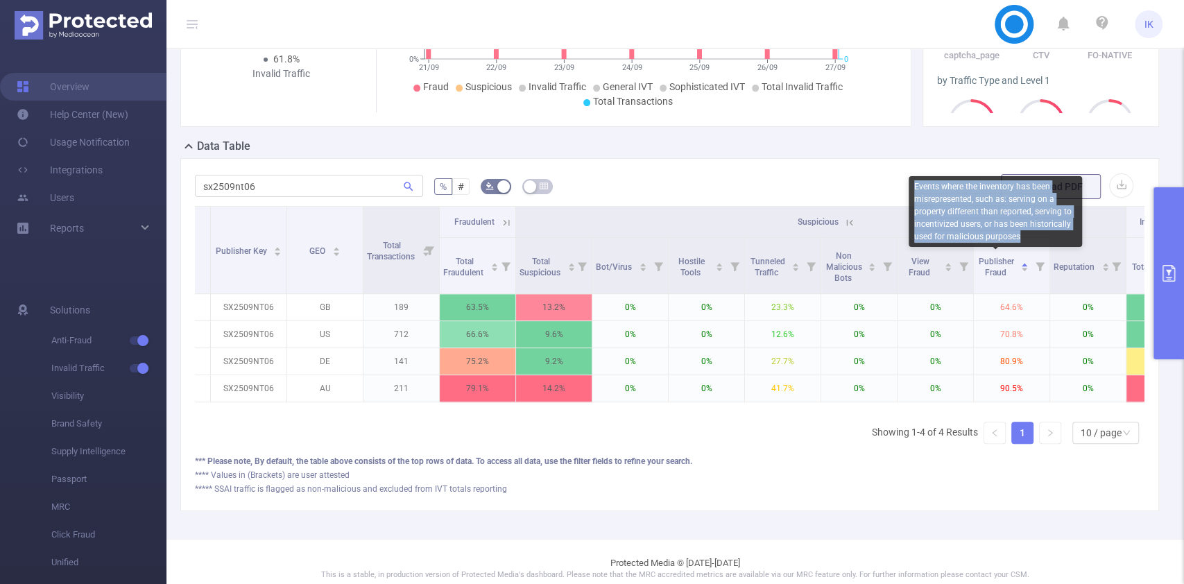  What do you see at coordinates (60, 170) in the screenshot?
I see `a: Integrations` at bounding box center [60, 170].